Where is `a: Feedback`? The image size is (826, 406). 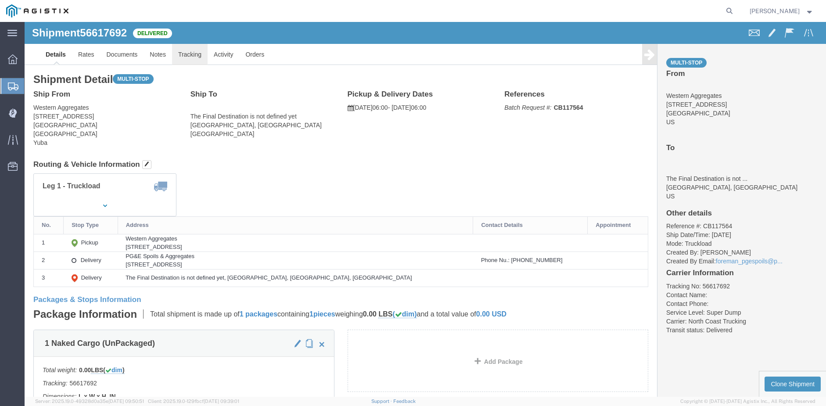 a: Feedback is located at coordinates (404, 401).